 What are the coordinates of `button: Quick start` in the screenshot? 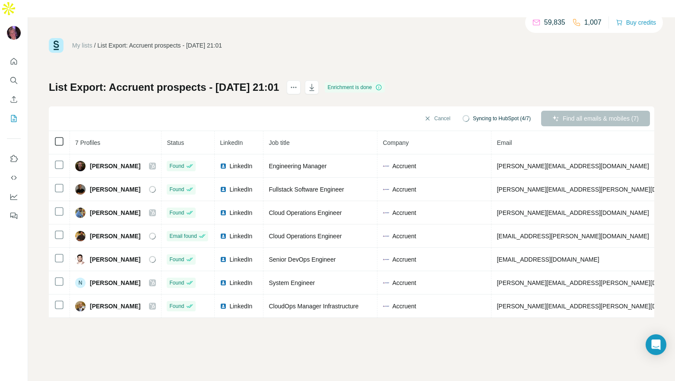 It's located at (14, 61).